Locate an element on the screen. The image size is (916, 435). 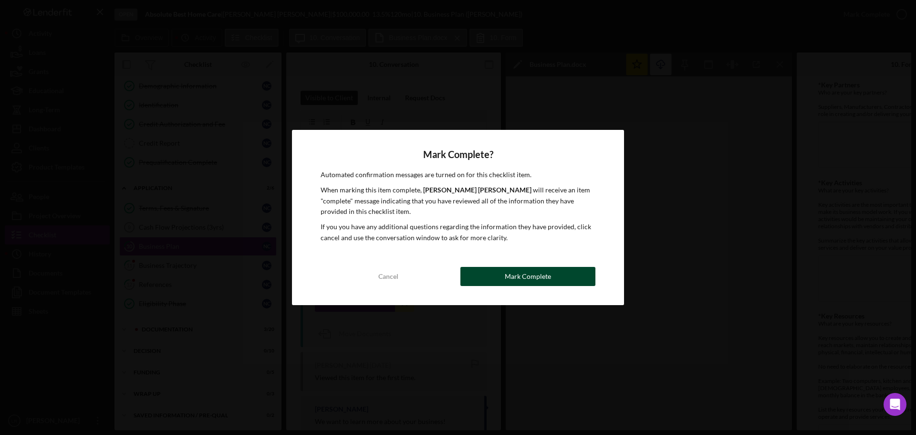
div: Mark Complete is located at coordinates (528, 276).